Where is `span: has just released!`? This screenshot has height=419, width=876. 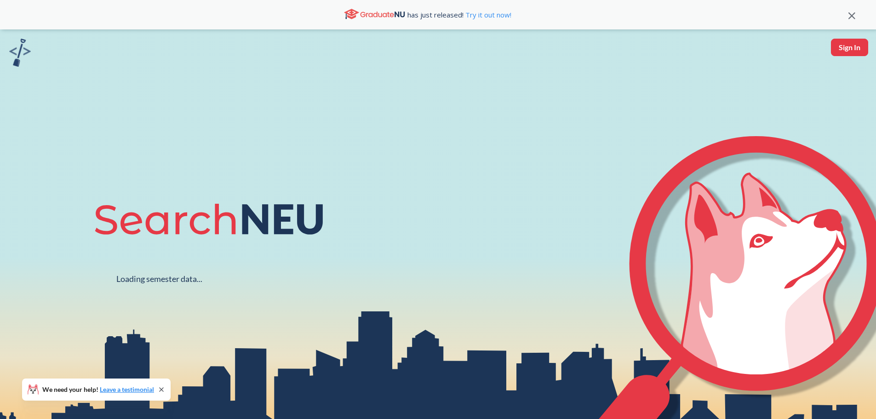
span: has just released! is located at coordinates (459, 15).